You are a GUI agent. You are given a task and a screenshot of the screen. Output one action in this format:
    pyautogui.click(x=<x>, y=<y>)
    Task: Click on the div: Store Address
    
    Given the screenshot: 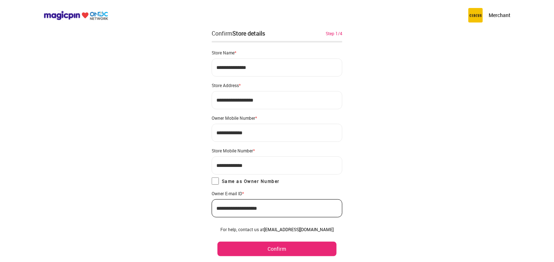 What is the action you would take?
    pyautogui.click(x=277, y=85)
    